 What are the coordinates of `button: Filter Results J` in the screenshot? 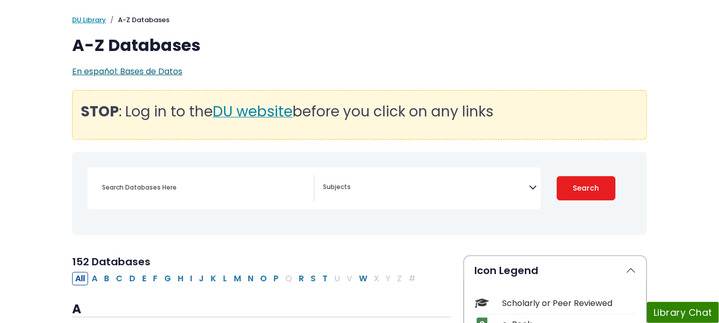 It's located at (202, 279).